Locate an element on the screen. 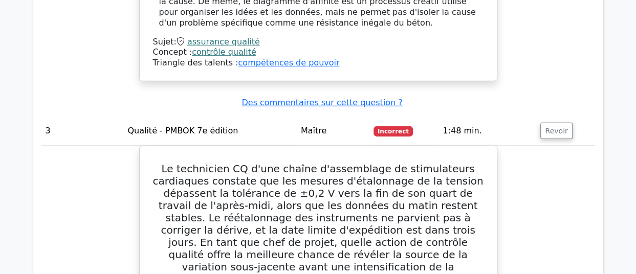 The height and width of the screenshot is (274, 636). a: assurance qualité is located at coordinates (224, 41).